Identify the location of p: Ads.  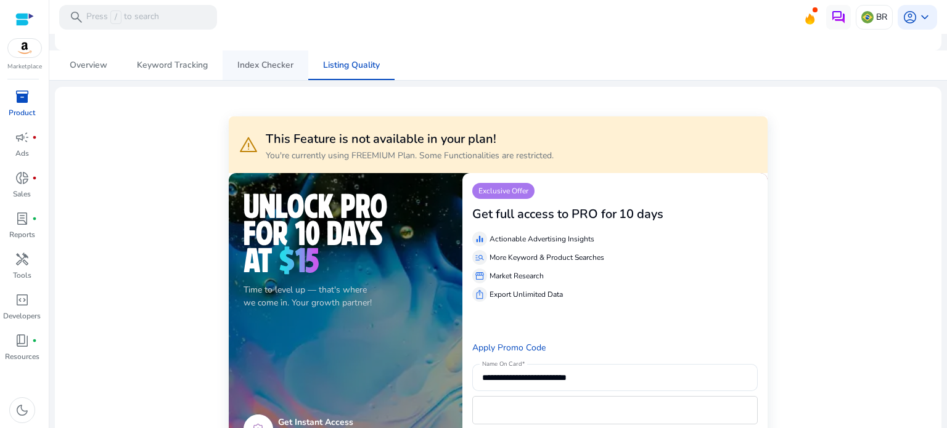
(22, 153).